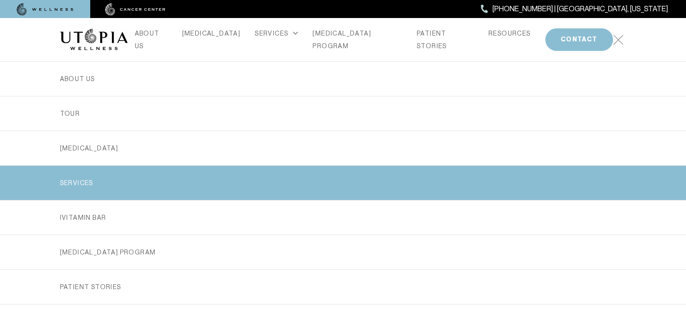 This screenshot has width=686, height=313. What do you see at coordinates (343, 218) in the screenshot?
I see `a: iVitamin Bar` at bounding box center [343, 218].